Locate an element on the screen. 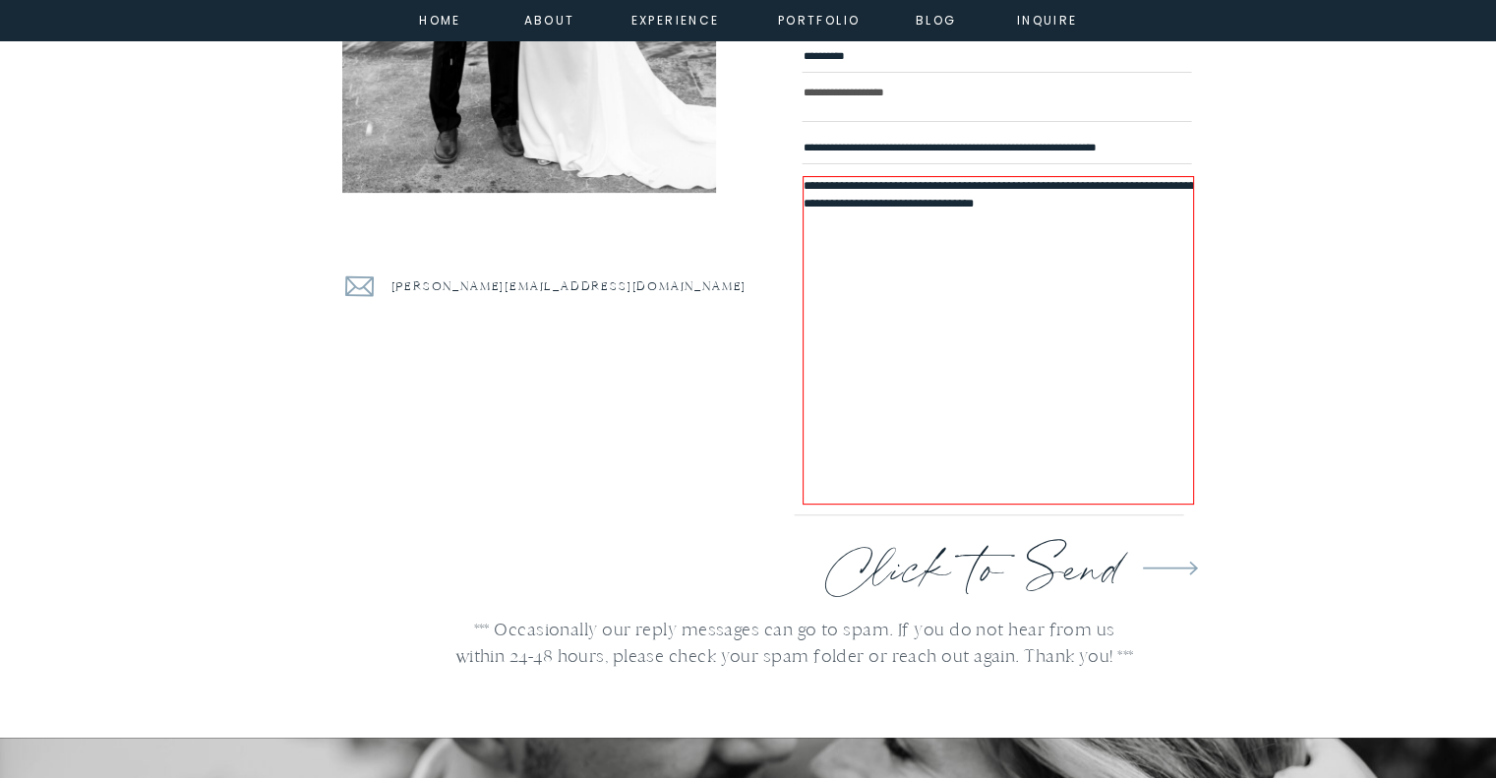  a: about is located at coordinates (546, 19).